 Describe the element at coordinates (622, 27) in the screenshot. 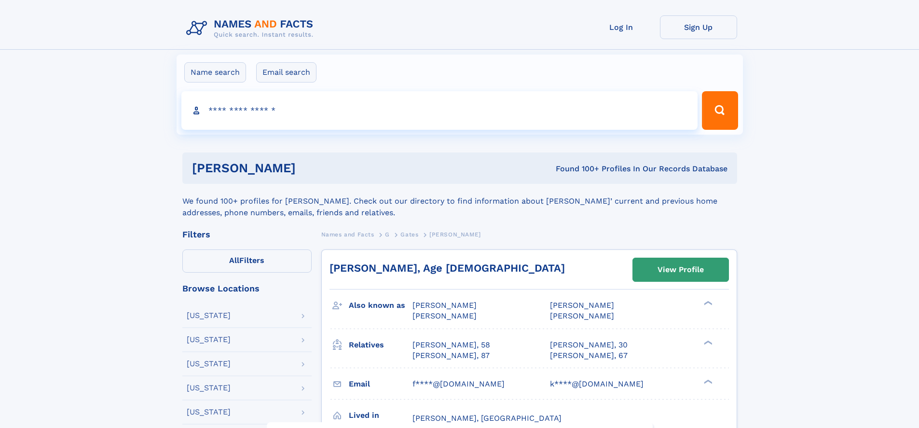

I see `a: Log In` at that location.